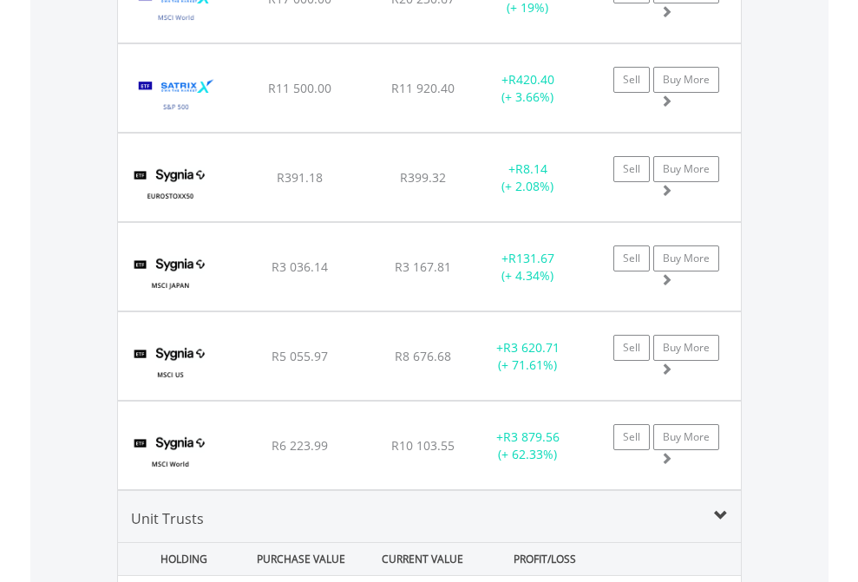 This screenshot has width=858, height=582. Describe the element at coordinates (299, 88) in the screenshot. I see `span: R11 500.00` at that location.